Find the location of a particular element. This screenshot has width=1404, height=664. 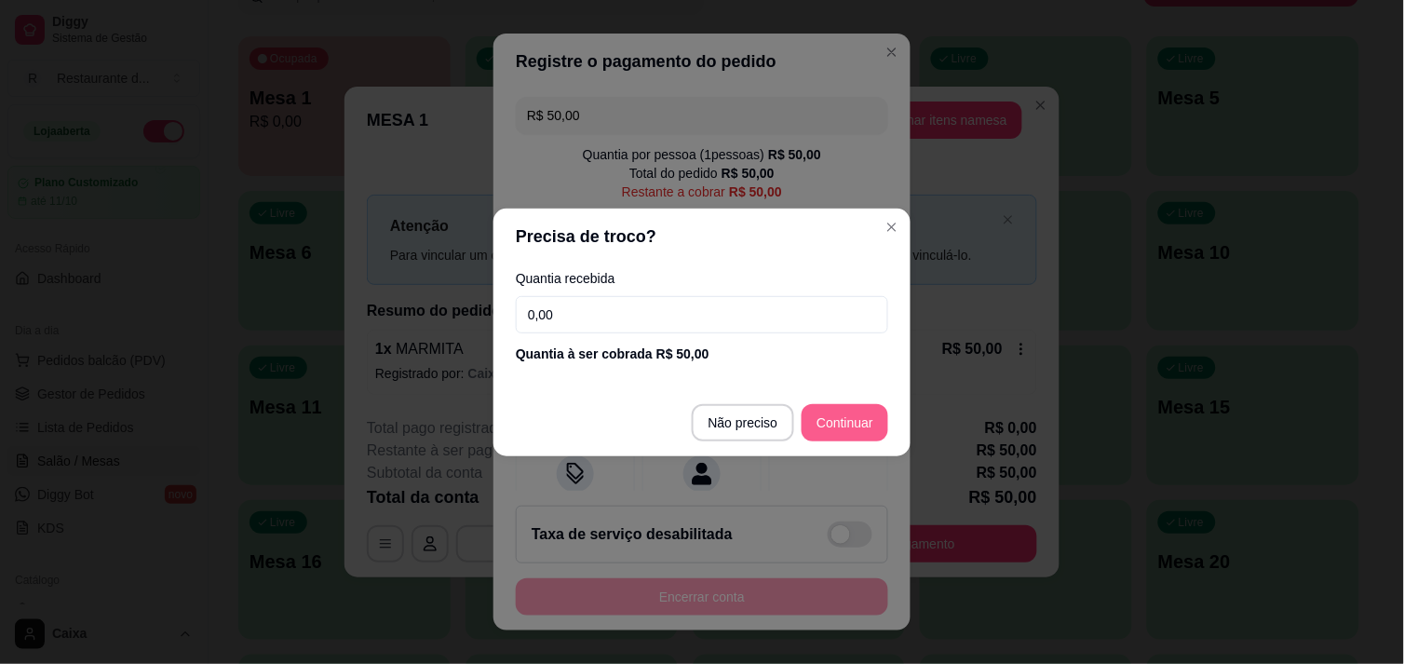

button: Não preciso is located at coordinates (743, 423).